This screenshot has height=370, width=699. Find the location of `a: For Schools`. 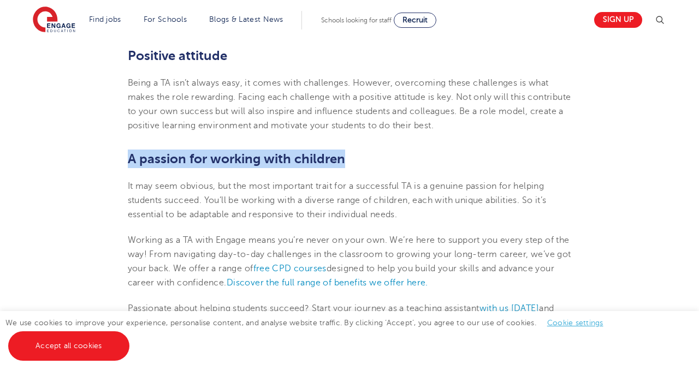

a: For Schools is located at coordinates (165, 19).